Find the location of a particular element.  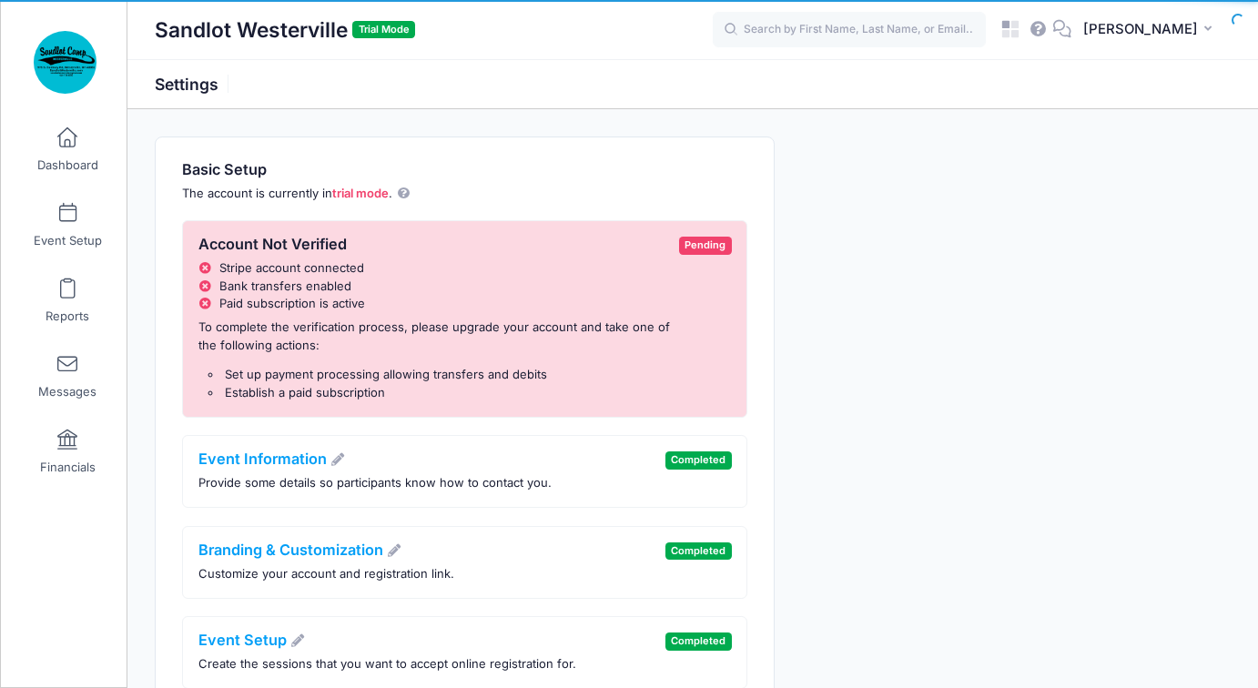

h1: Sandlot Westerville is located at coordinates (285, 30).